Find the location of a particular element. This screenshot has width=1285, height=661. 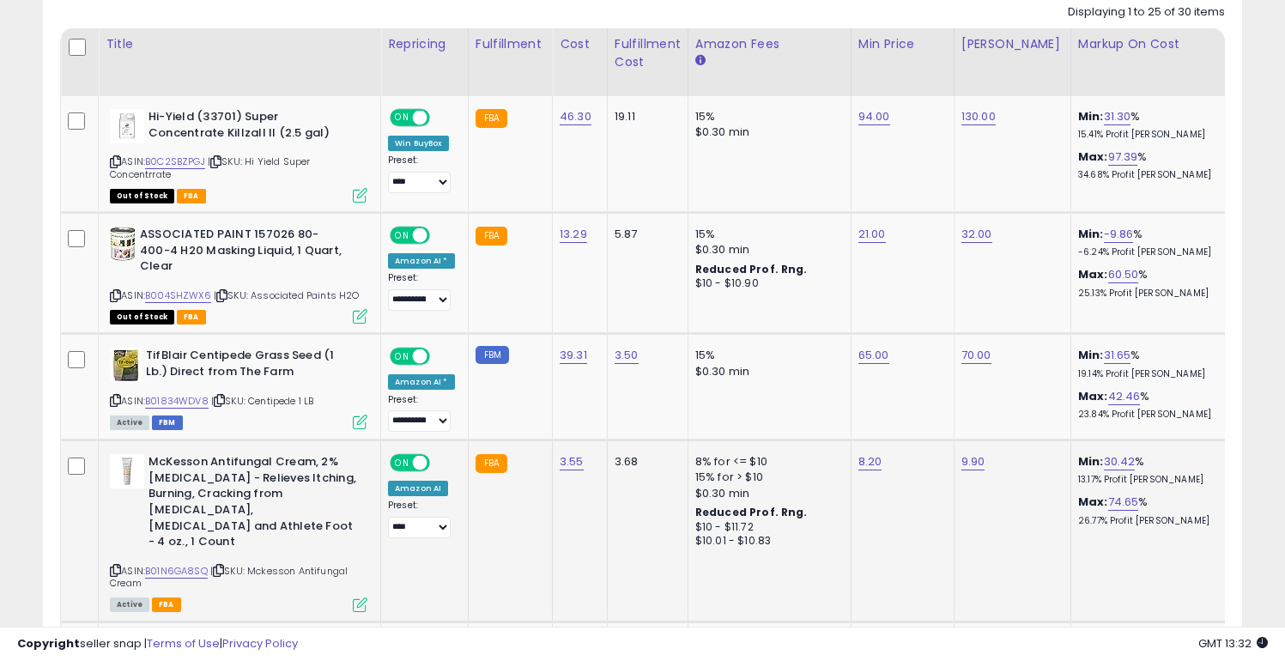

b: Reduced Prof. Rng. is located at coordinates (751, 512).